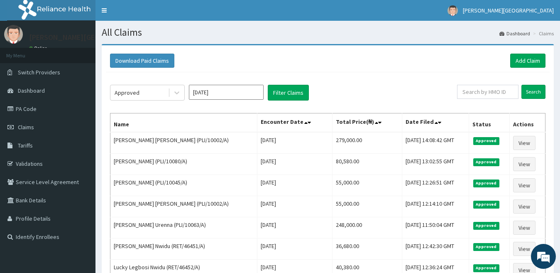 The height and width of the screenshot is (273, 560). What do you see at coordinates (542, 33) in the screenshot?
I see `li: Claims` at bounding box center [542, 33].